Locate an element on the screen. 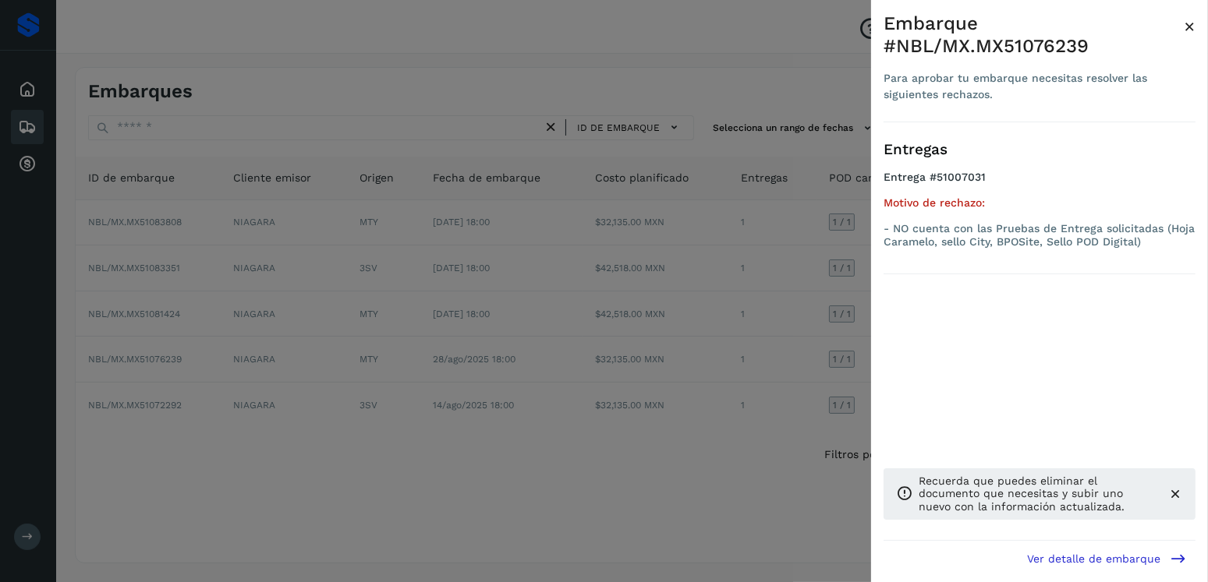 This screenshot has width=1208, height=582. h3: Entregas is located at coordinates (1039, 150).